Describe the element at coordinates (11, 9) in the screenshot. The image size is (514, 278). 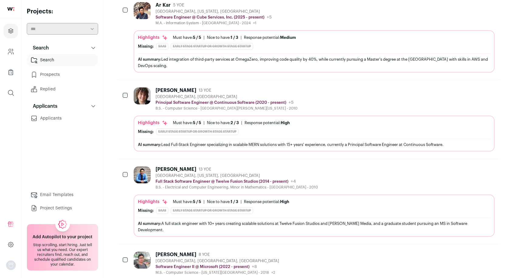
I see `img: wellfound-shorthand-0d5821cbd27db2630d0214b213865d53afaa358527fdda9d0ea32b1df1b89c2c.svg` at that location.